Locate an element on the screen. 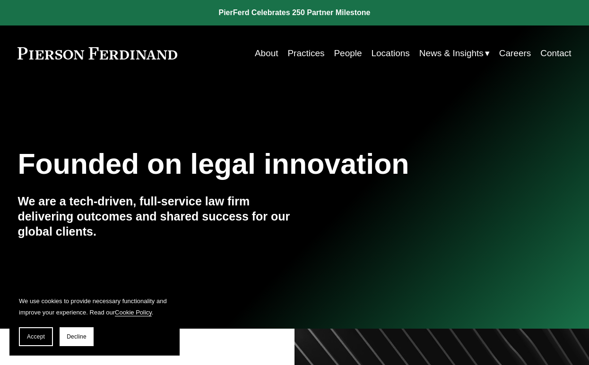  button: Decline is located at coordinates (77, 337).